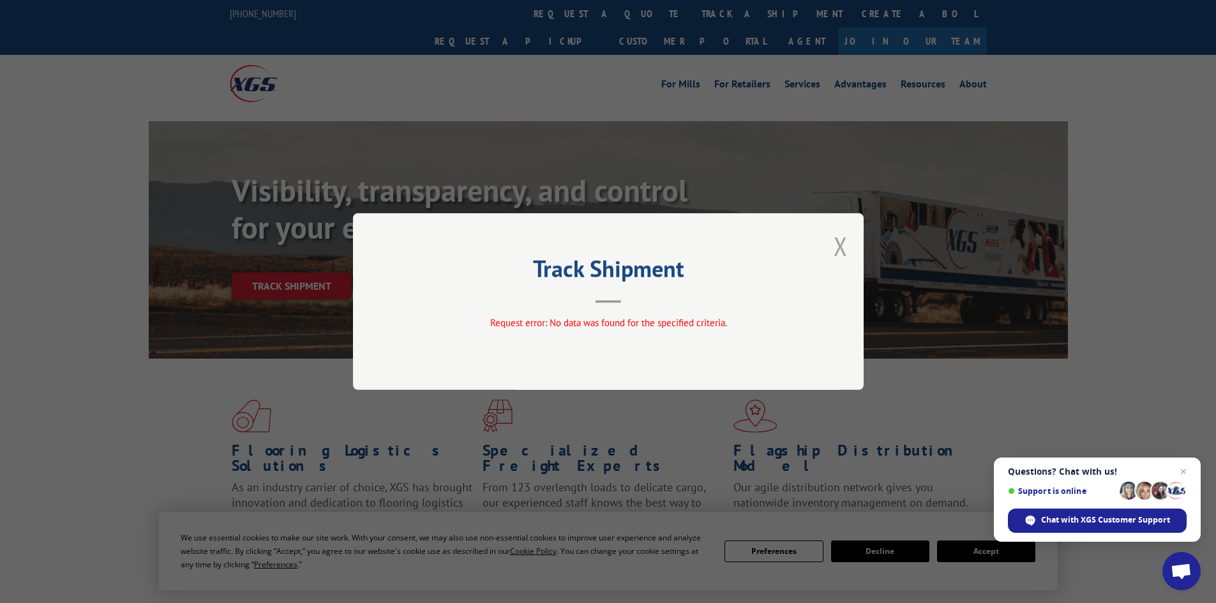  I want to click on div: Open chat, so click(1182, 571).